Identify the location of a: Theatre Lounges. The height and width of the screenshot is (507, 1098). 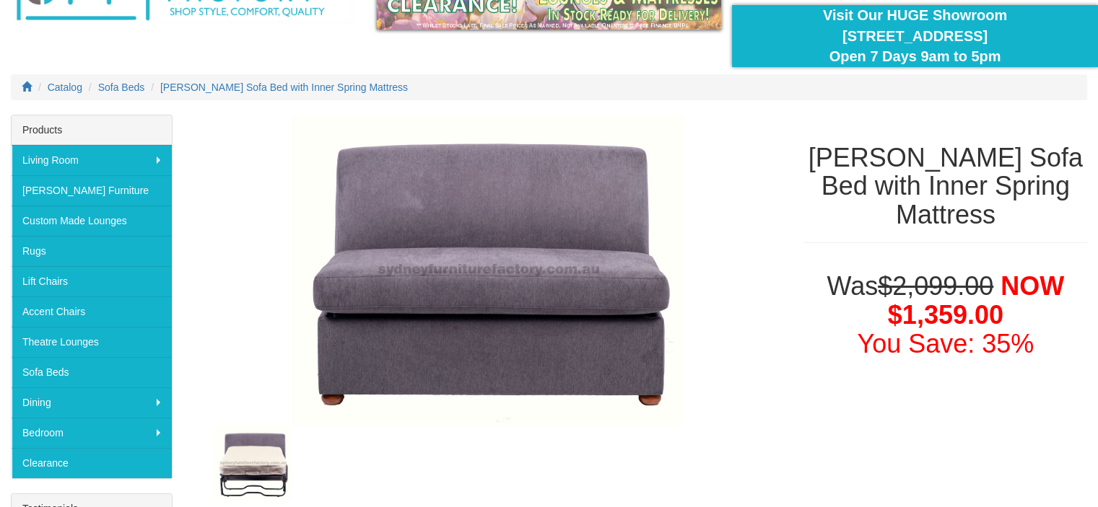
(92, 342).